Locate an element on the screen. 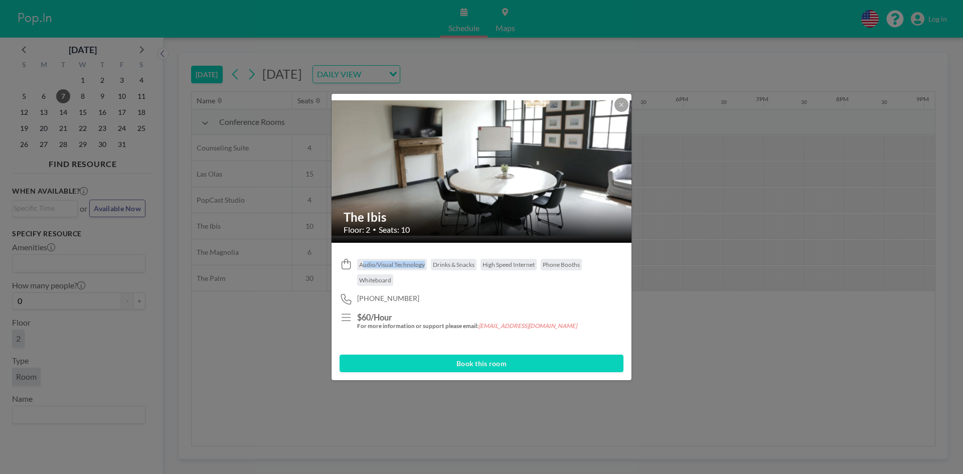 This screenshot has width=963, height=474. span: Drinks & Snacks is located at coordinates (454, 264).